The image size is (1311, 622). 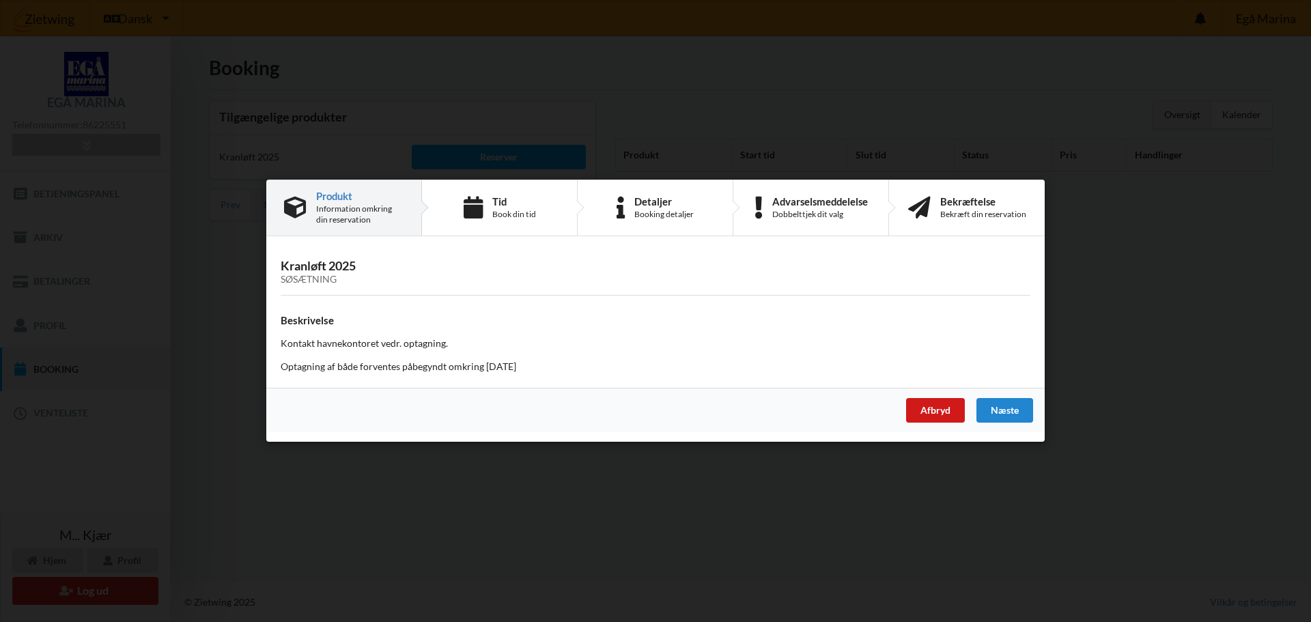 I want to click on div: Produkt, so click(x=360, y=196).